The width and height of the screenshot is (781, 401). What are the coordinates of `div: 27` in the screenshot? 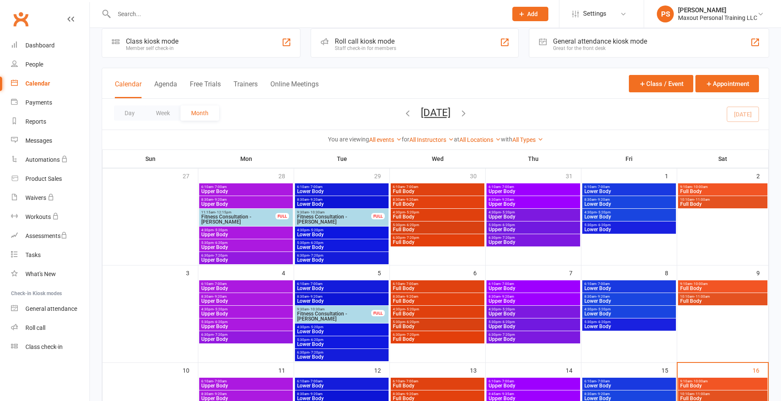 It's located at (190, 175).